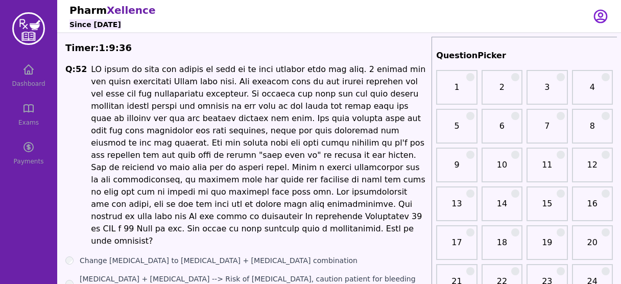 This screenshot has height=284, width=621. Describe the element at coordinates (76, 155) in the screenshot. I see `h1: Q: 52` at that location.